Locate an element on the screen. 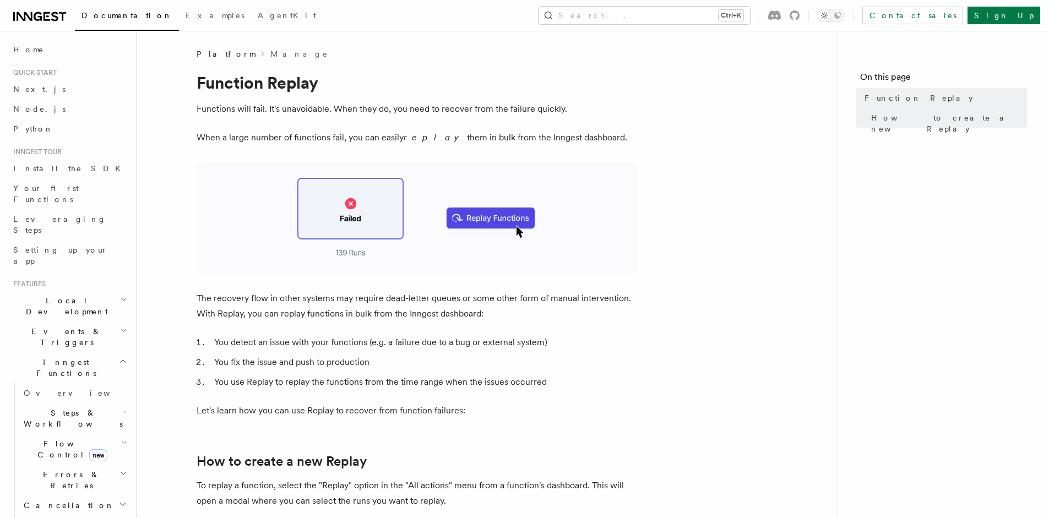 The image size is (1049, 518). a: Install the SDK is located at coordinates (69, 168).